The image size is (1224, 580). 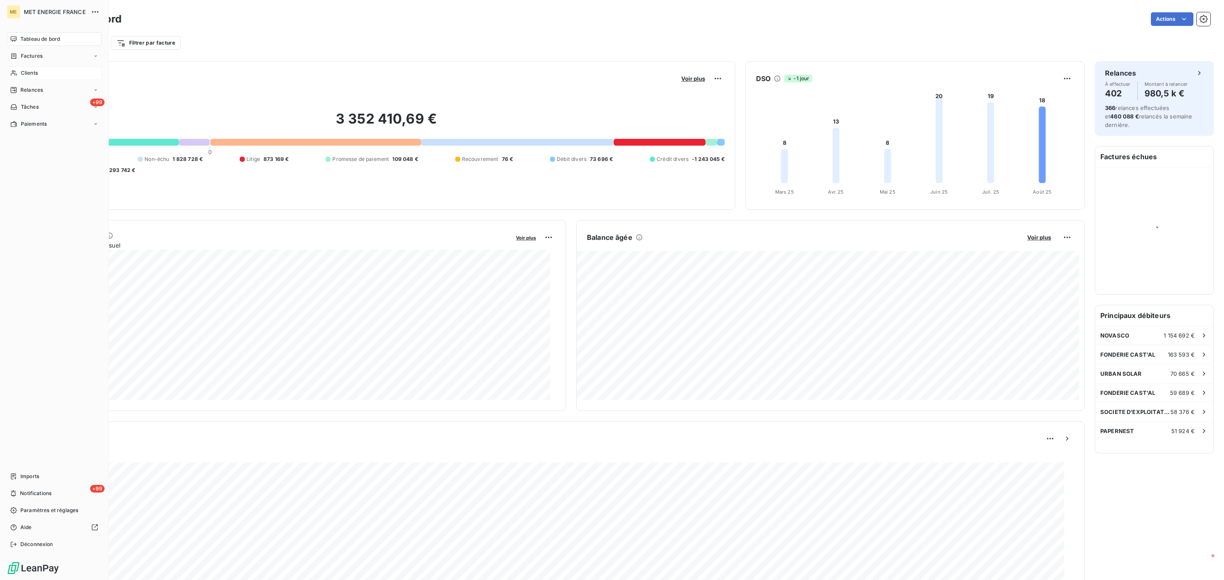 I want to click on span: 59 689 €, so click(x=1182, y=393).